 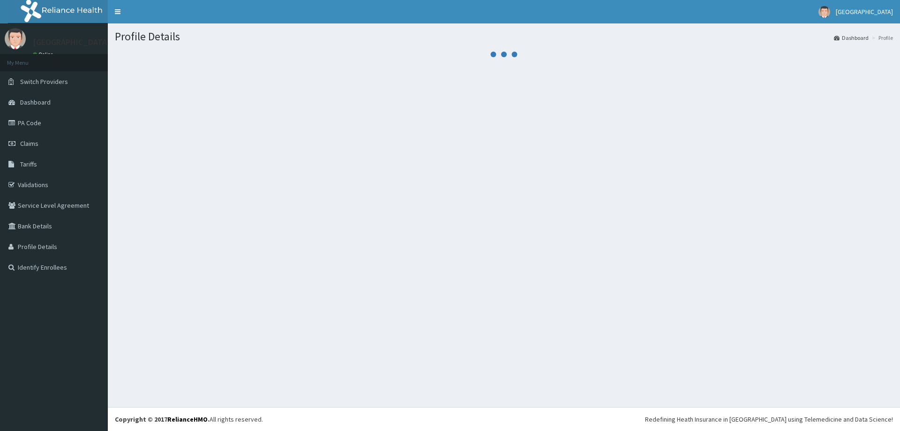 I want to click on span: Dashboard, so click(x=35, y=102).